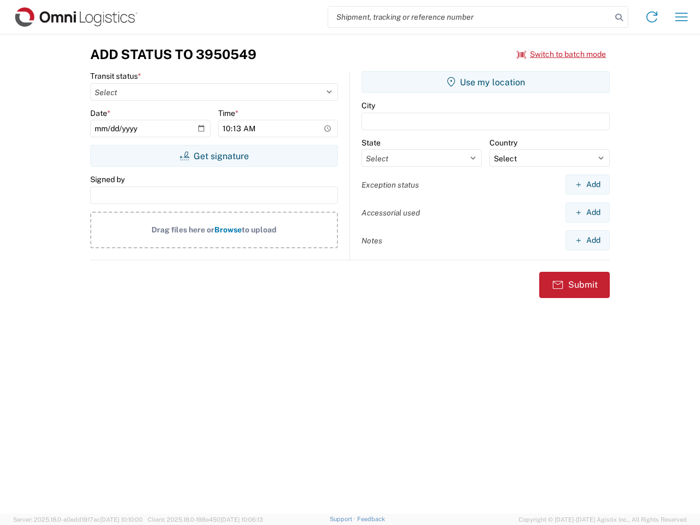  What do you see at coordinates (503, 143) in the screenshot?
I see `label: Country` at bounding box center [503, 143].